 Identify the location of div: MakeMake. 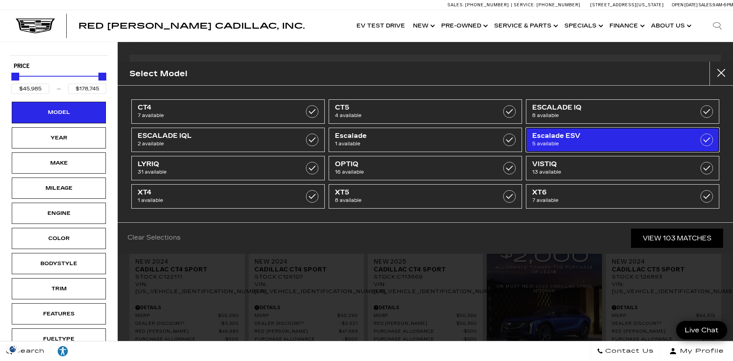
(59, 163).